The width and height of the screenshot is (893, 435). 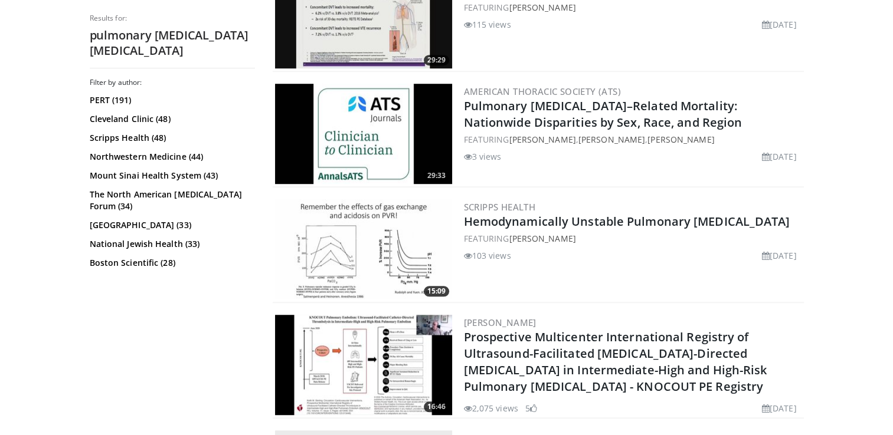 I want to click on a: 16:46, so click(x=363, y=365).